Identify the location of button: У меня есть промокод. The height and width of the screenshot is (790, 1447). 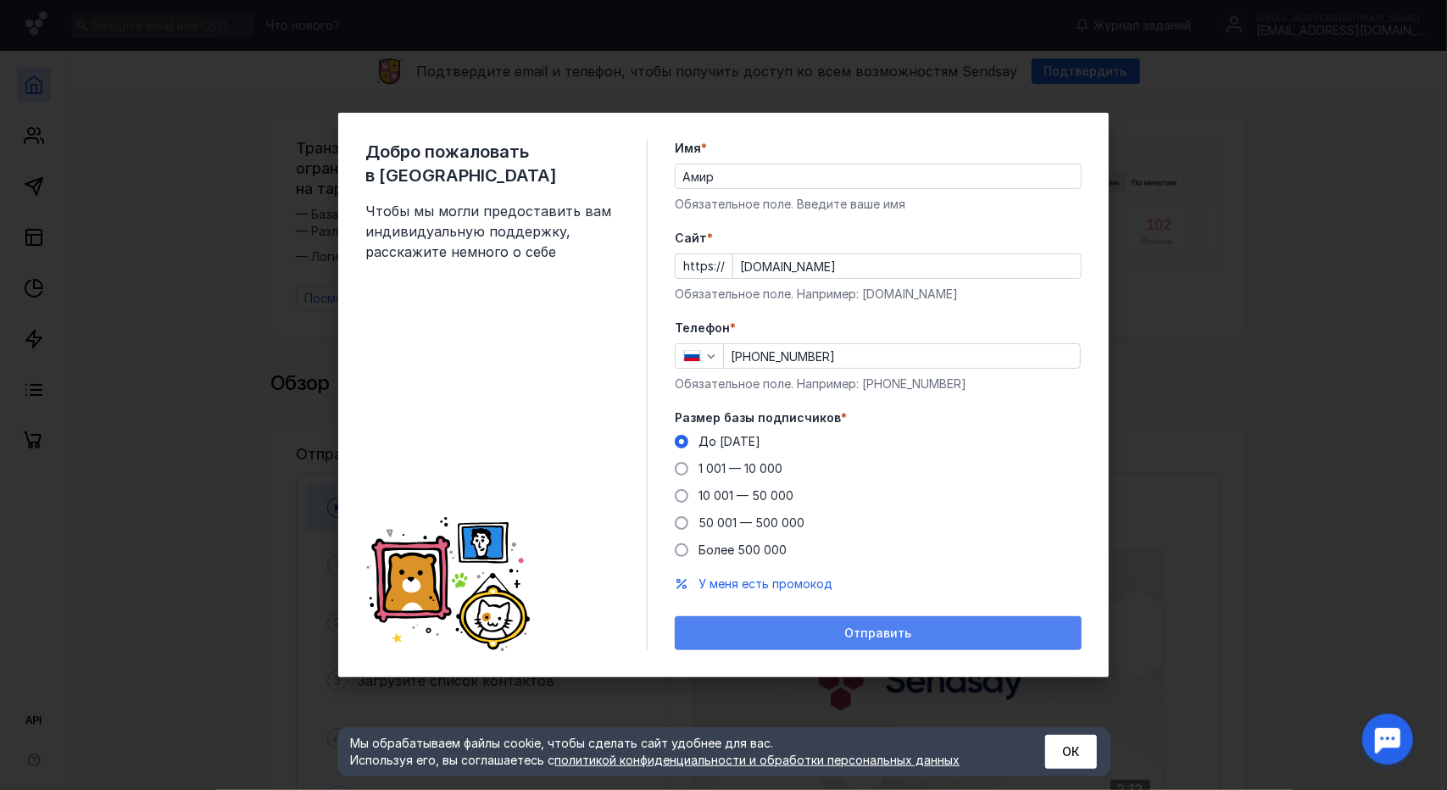
(766, 584).